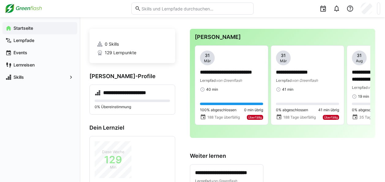  I want to click on input: Skills und Lernpfade durchsuchen…, so click(195, 9).